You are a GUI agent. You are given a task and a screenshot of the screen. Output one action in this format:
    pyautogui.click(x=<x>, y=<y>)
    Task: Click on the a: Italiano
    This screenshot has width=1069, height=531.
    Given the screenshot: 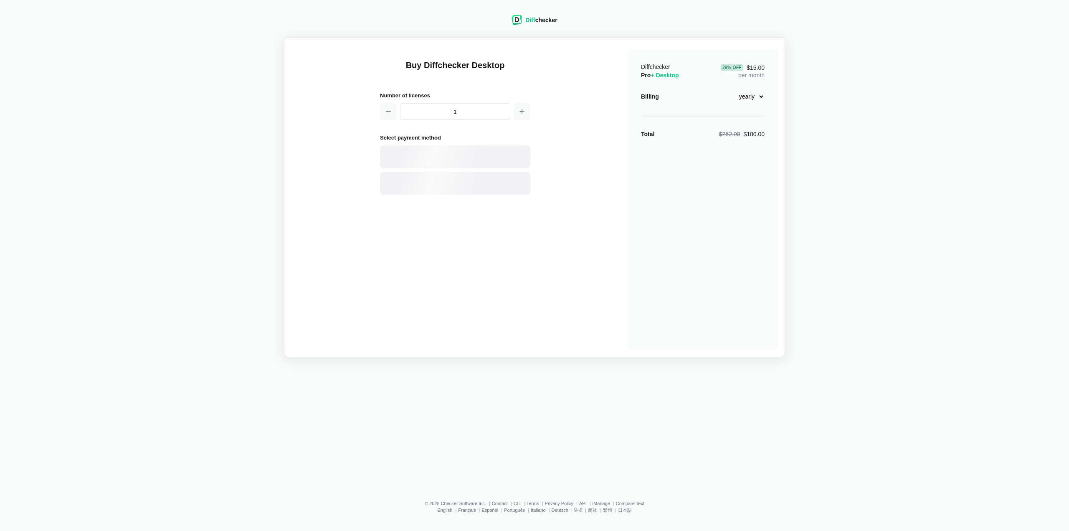 What is the action you would take?
    pyautogui.click(x=538, y=510)
    